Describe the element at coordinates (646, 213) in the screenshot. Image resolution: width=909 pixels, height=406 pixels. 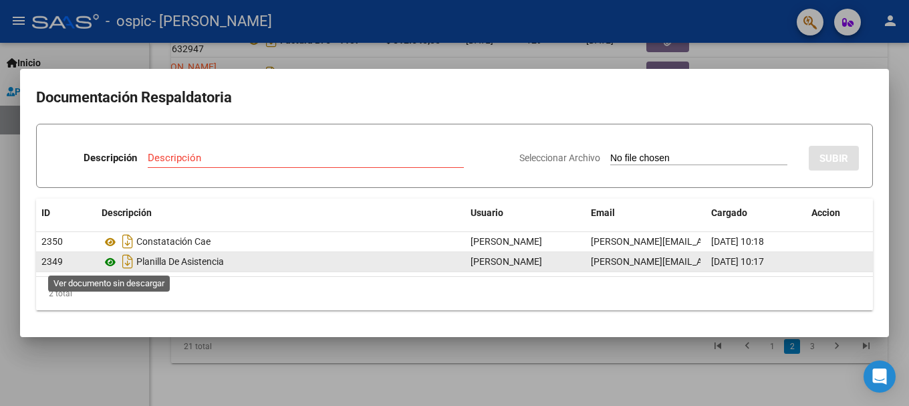
I see `datatable-header-cell: Email` at that location.